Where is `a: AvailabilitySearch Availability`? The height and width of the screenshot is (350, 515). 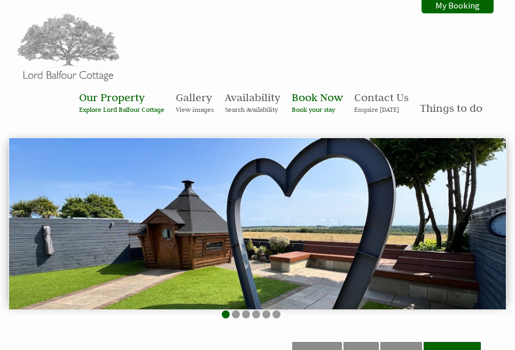
a: AvailabilitySearch Availability is located at coordinates (253, 102).